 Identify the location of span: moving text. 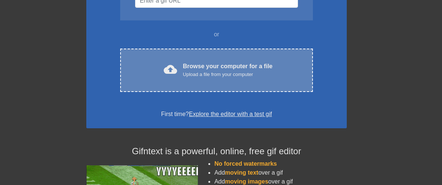
(242, 173).